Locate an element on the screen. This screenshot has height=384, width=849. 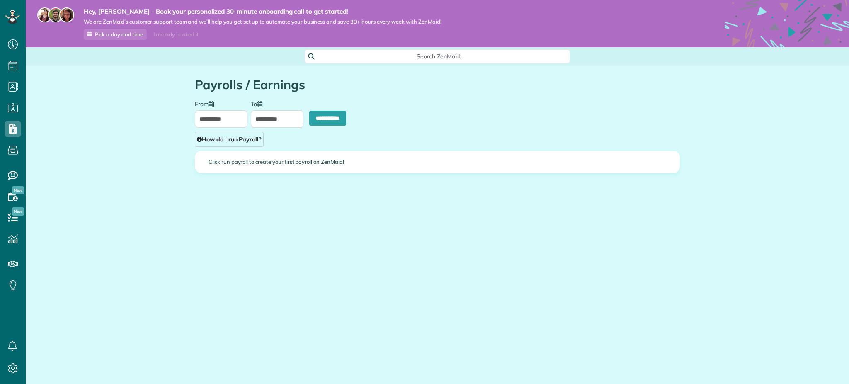
span: We are ZenMaid’s customer support team and we’ll help you get set up to automate your business an... is located at coordinates (263, 22).